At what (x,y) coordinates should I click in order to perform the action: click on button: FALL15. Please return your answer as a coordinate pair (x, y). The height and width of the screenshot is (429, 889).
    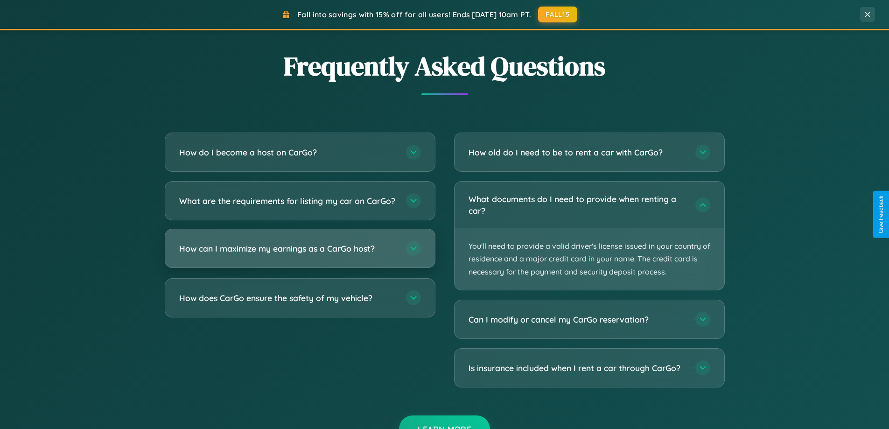
    Looking at the image, I should click on (558, 14).